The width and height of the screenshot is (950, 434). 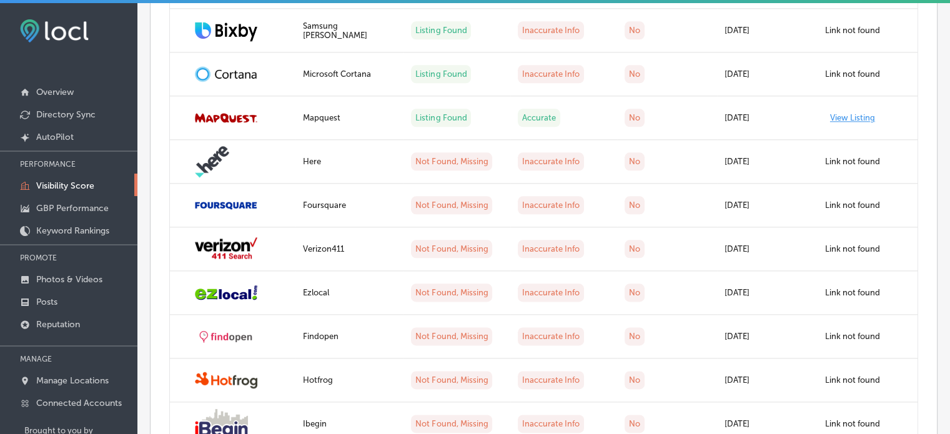 I want to click on p: Directory Sync, so click(x=66, y=114).